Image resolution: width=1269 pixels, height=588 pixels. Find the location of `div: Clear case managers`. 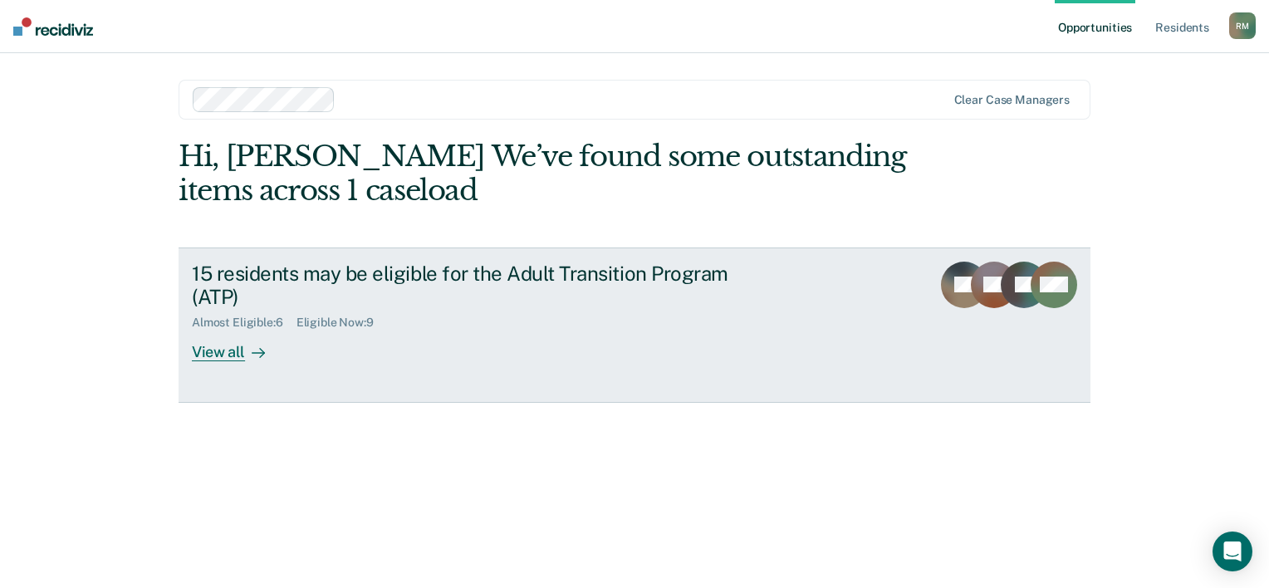

div: Clear case managers is located at coordinates (1012, 100).